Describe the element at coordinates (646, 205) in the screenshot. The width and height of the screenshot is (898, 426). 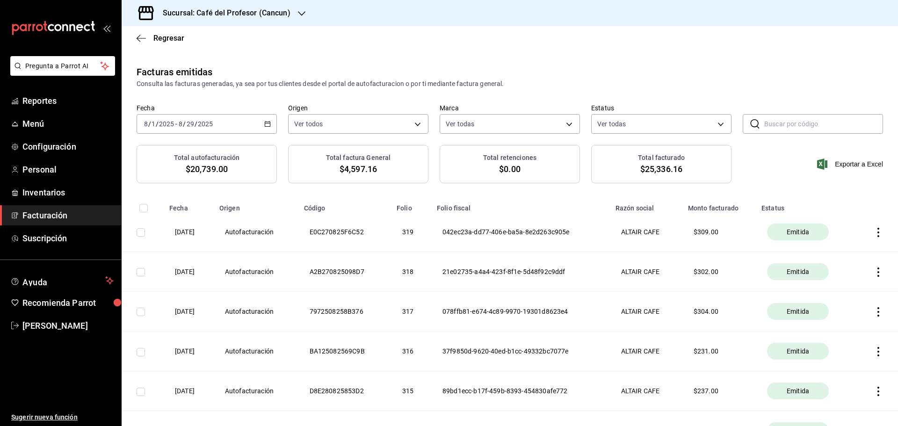
I see `th: Razón social` at that location.